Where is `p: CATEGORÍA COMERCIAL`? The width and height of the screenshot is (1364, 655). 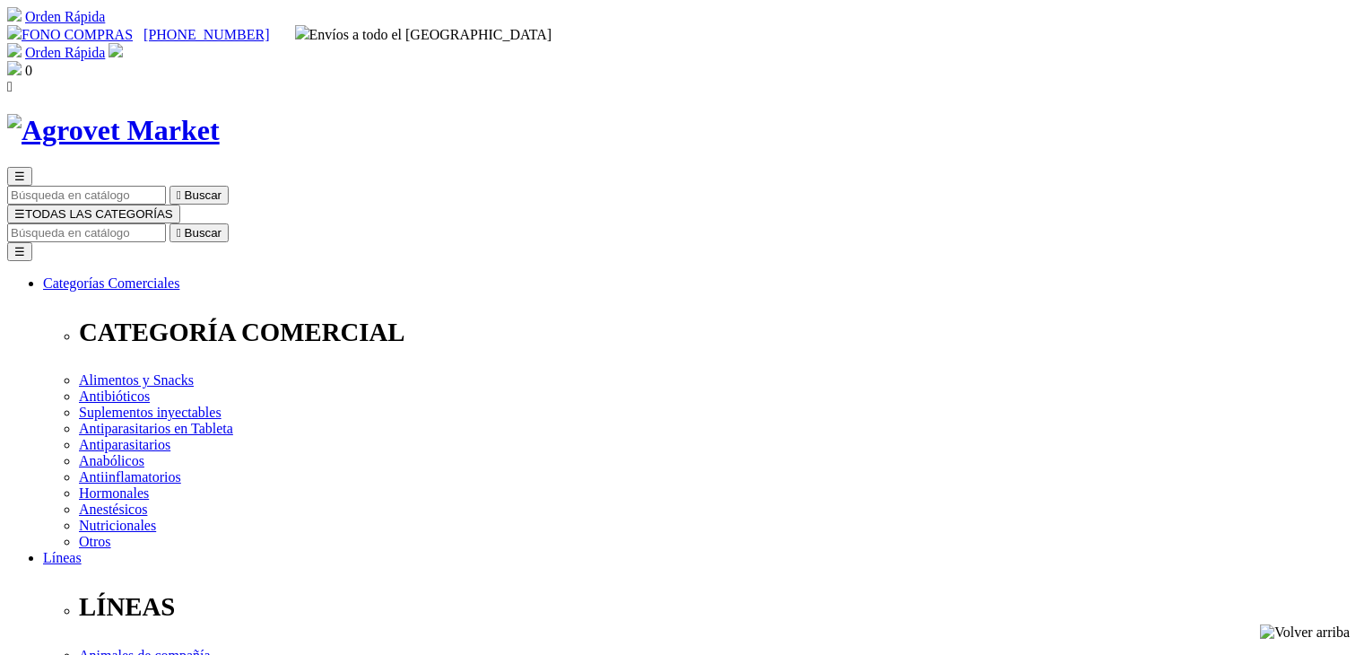
p: CATEGORÍA COMERCIAL is located at coordinates (717, 332).